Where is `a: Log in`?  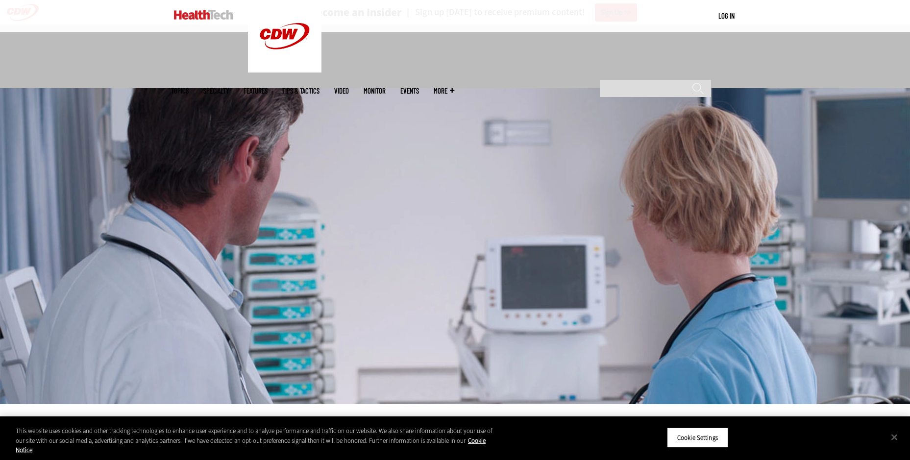
a: Log in is located at coordinates (727, 16).